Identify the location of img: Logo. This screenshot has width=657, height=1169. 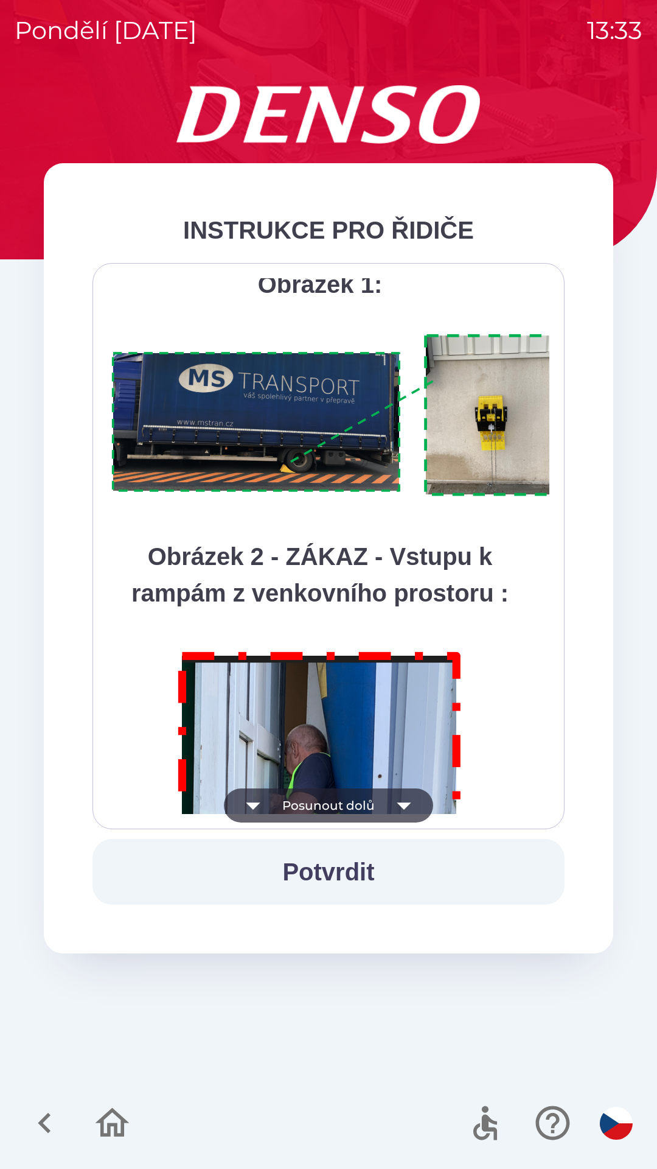
(329, 114).